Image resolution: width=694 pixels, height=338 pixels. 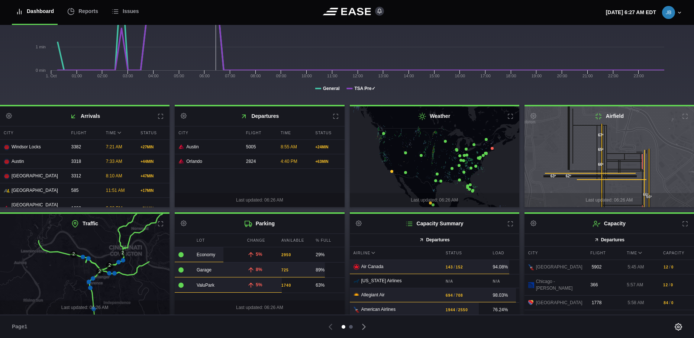 I want to click on text: 11:00, so click(x=332, y=76).